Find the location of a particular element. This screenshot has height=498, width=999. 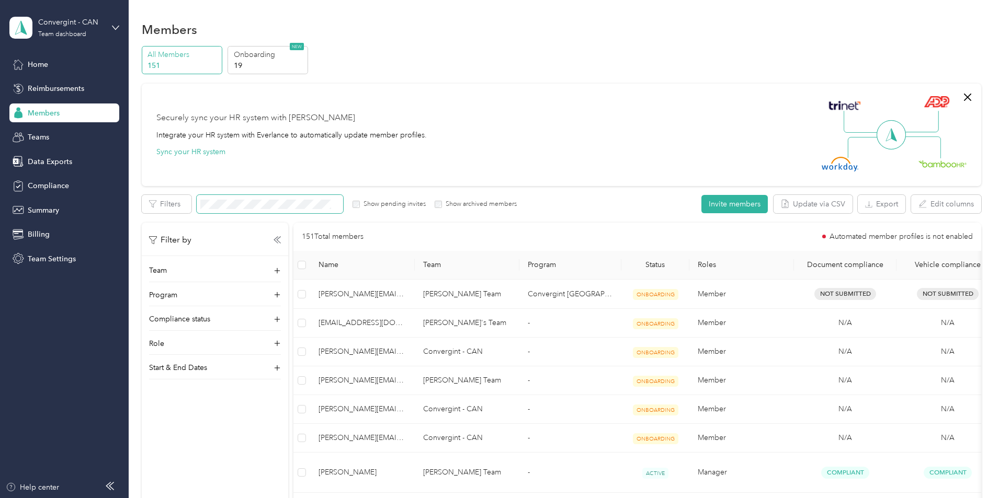

td: jeff.stcyr@convergint.com is located at coordinates (362, 352).